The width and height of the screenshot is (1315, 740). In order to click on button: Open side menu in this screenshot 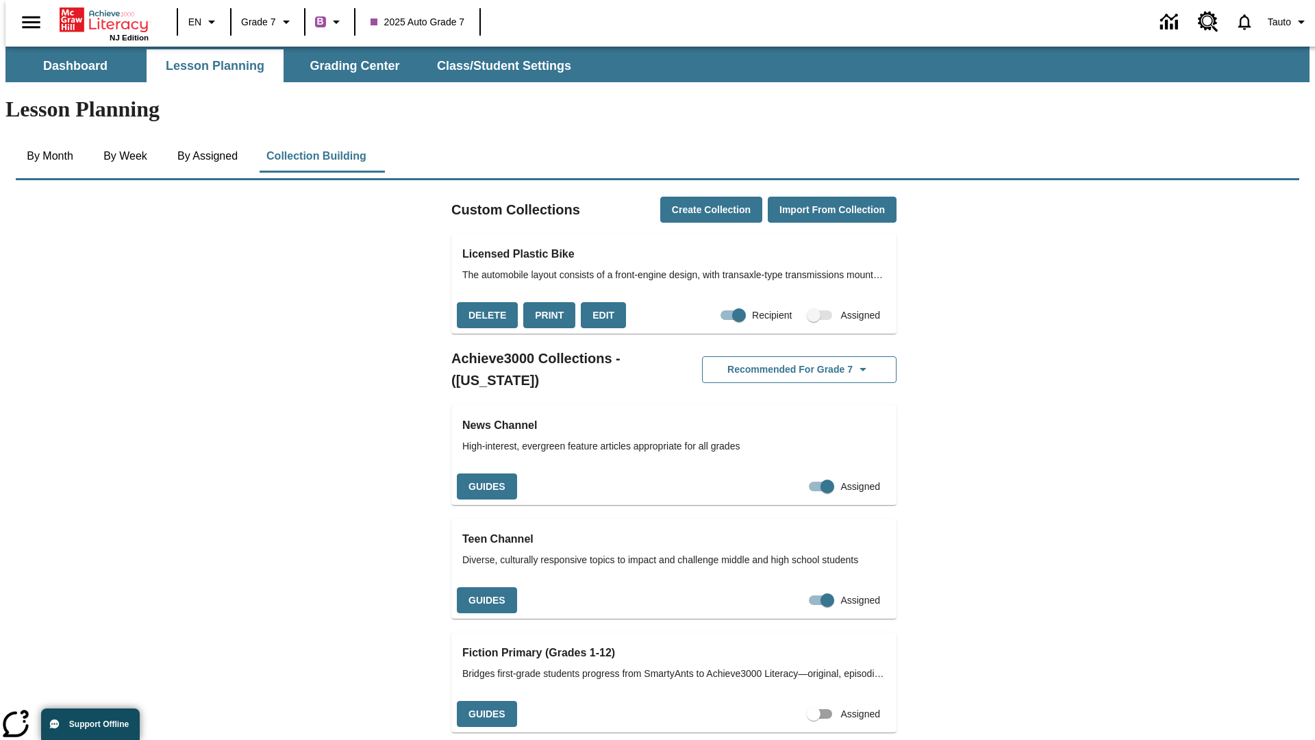, I will do `click(31, 22)`.